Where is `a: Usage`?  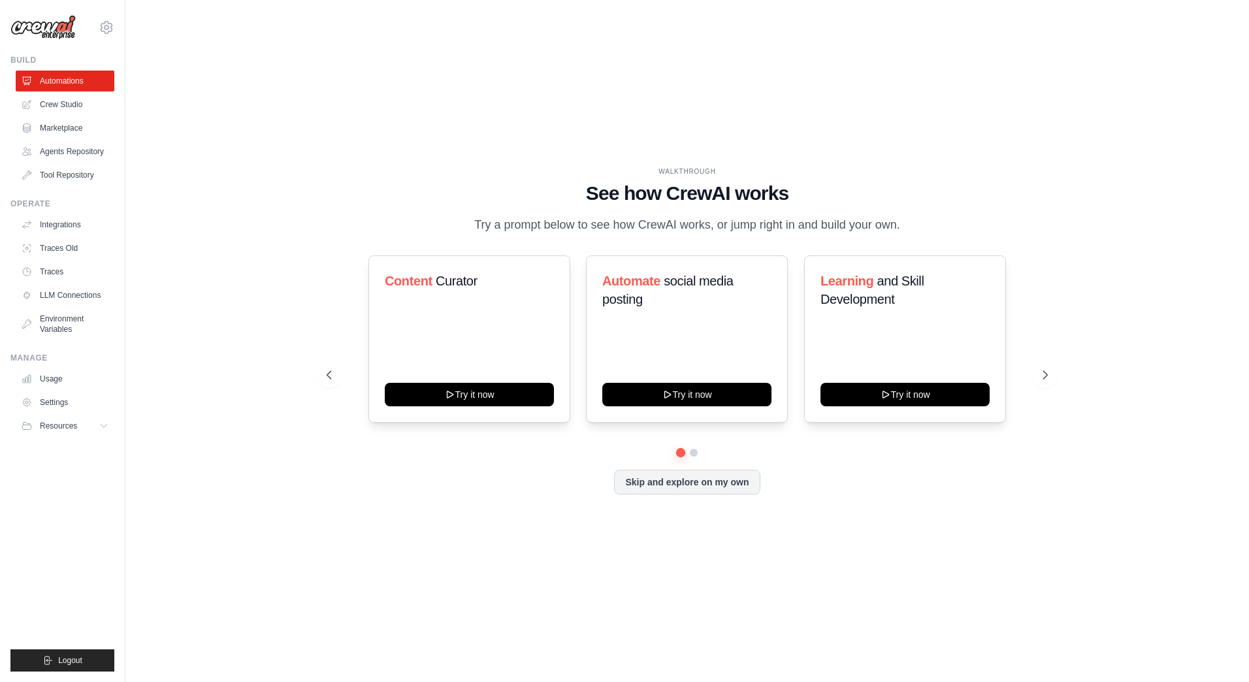
a: Usage is located at coordinates (65, 379).